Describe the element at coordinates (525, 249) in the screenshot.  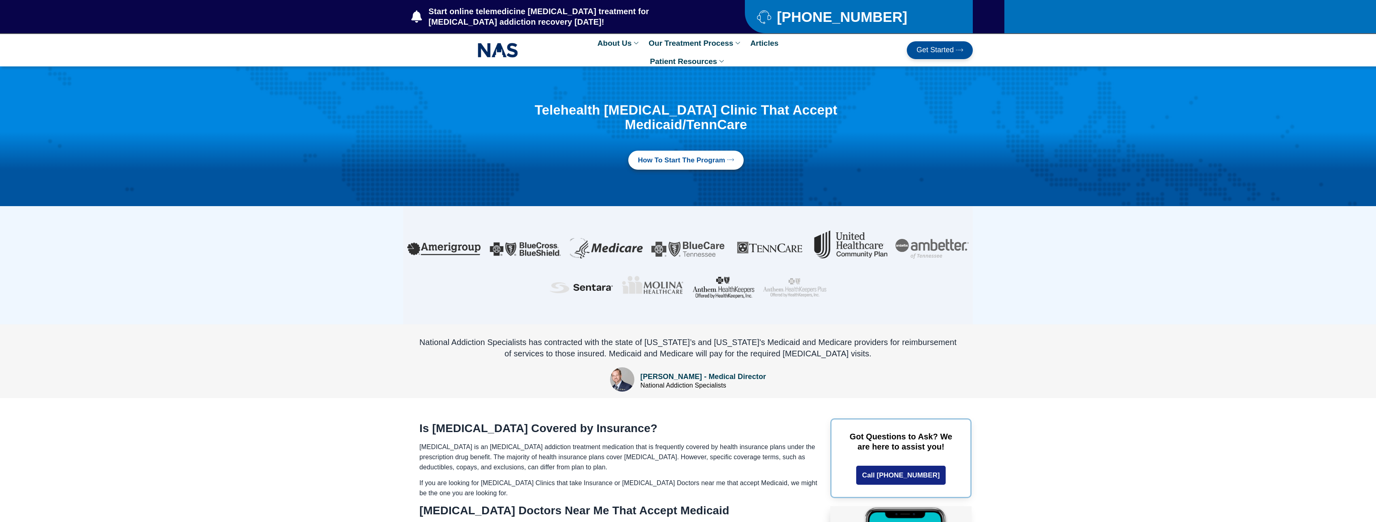
I see `img: online-suboxone-doctors-that-accepts-bluecross-blueshield` at that location.